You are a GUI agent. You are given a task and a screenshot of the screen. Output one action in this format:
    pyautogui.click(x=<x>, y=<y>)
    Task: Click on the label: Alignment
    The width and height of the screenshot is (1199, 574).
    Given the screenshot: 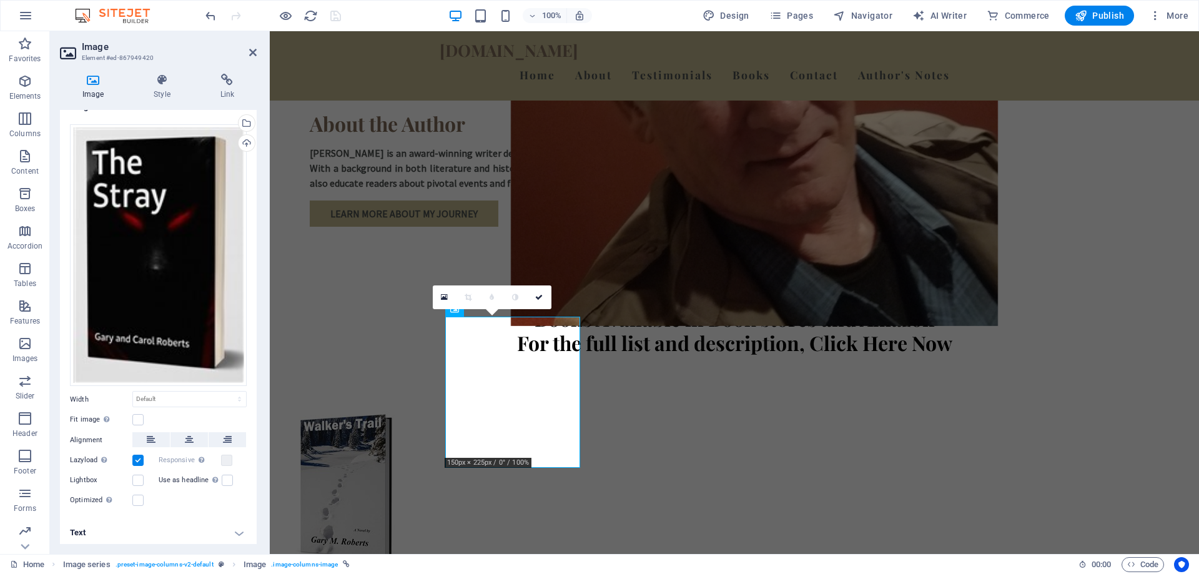 What is the action you would take?
    pyautogui.click(x=101, y=440)
    